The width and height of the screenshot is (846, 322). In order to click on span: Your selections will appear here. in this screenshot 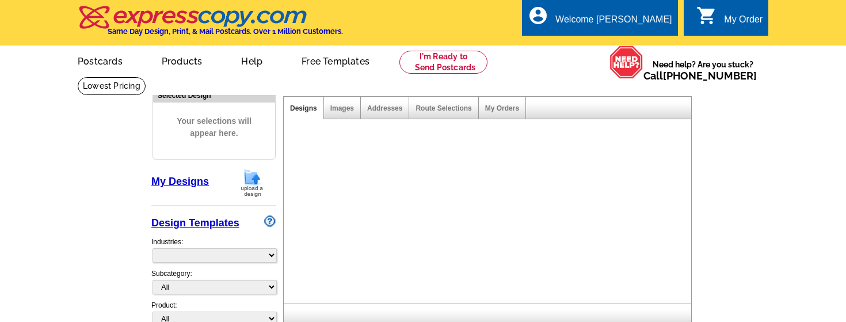, I will do `click(214, 127)`.